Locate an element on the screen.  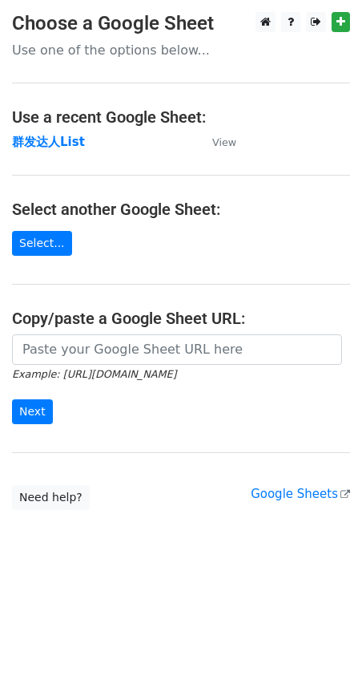
h3: Choose a Google Sheet is located at coordinates (181, 23).